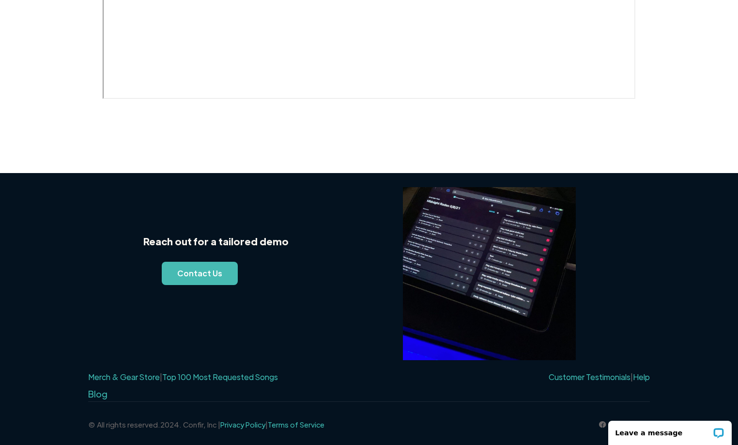 This screenshot has height=445, width=738. Describe the element at coordinates (98, 393) in the screenshot. I see `a: Blog` at that location.